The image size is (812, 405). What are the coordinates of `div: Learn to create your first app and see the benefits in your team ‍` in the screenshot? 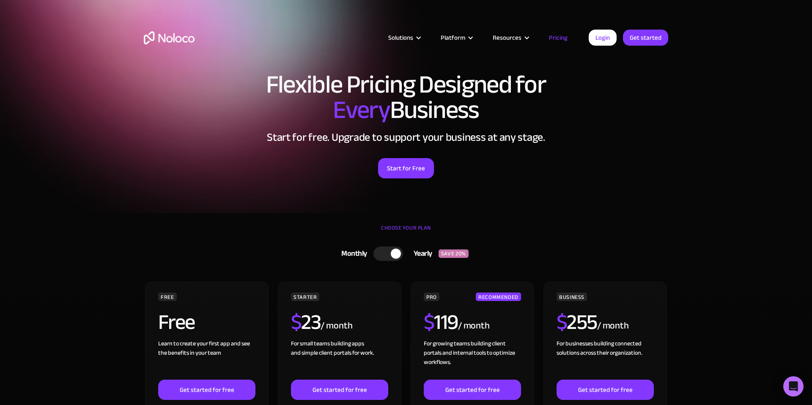 It's located at (207, 360).